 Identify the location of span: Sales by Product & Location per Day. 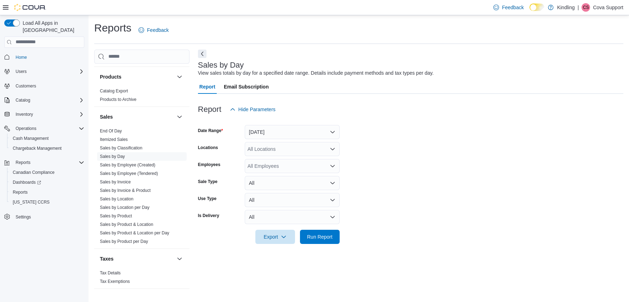
(135, 233).